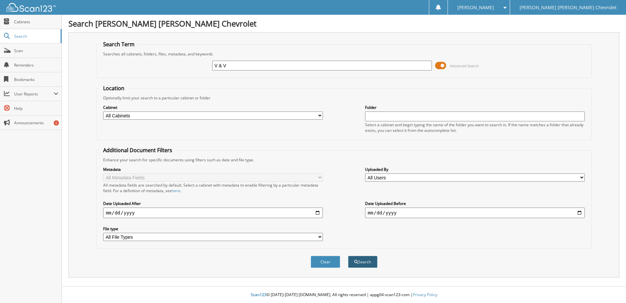 The width and height of the screenshot is (626, 303). I want to click on button: Search, so click(363, 261).